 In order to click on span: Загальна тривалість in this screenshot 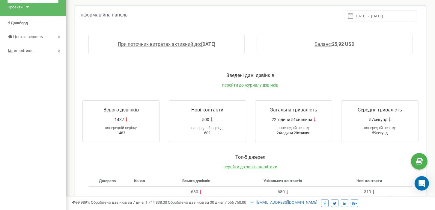, I will do `click(294, 110)`.